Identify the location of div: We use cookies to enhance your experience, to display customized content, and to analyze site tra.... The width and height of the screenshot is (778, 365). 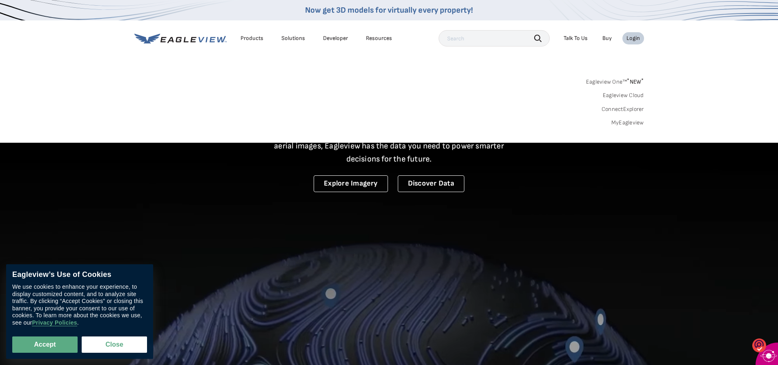
(80, 305).